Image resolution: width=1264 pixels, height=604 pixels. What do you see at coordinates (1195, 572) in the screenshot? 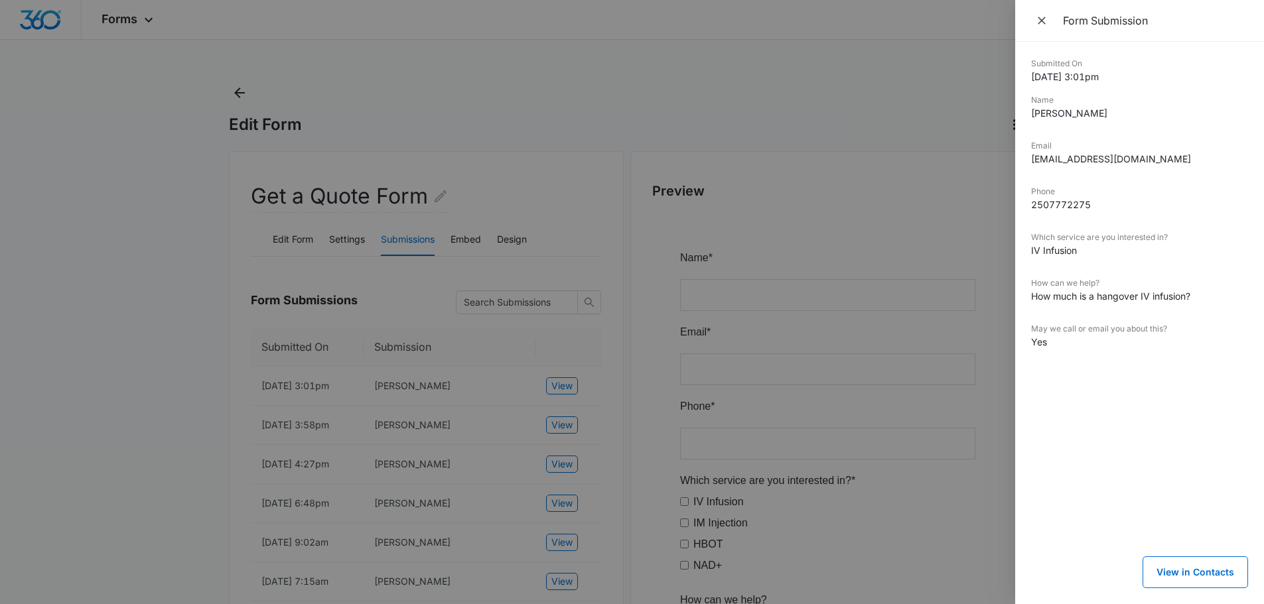
I see `a: View in Contacts` at bounding box center [1195, 572].